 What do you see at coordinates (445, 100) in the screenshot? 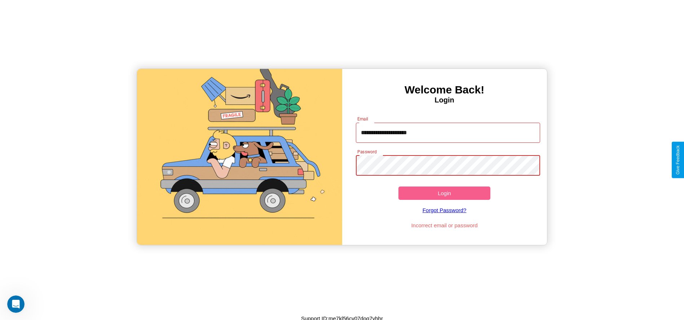
I see `h4: Login` at bounding box center [445, 100].